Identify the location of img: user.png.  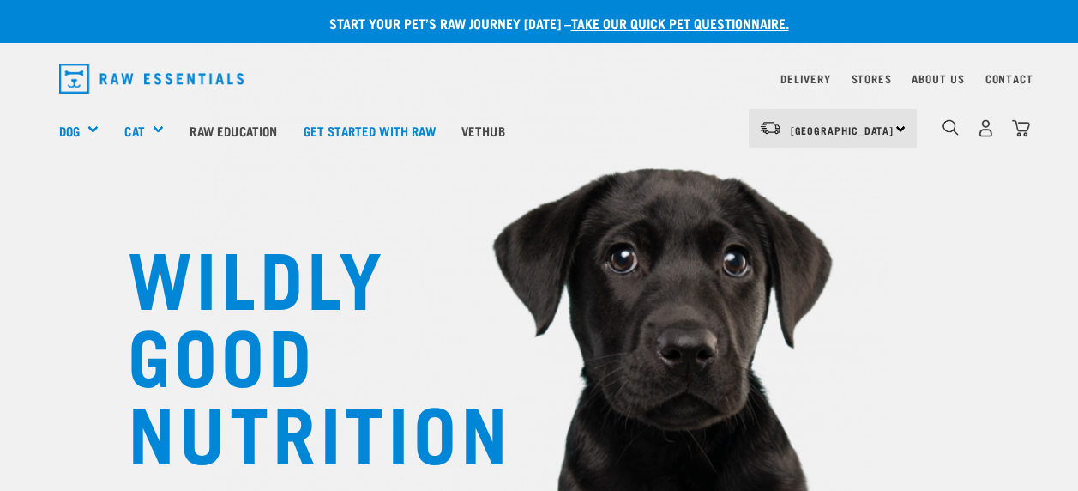
(985, 128).